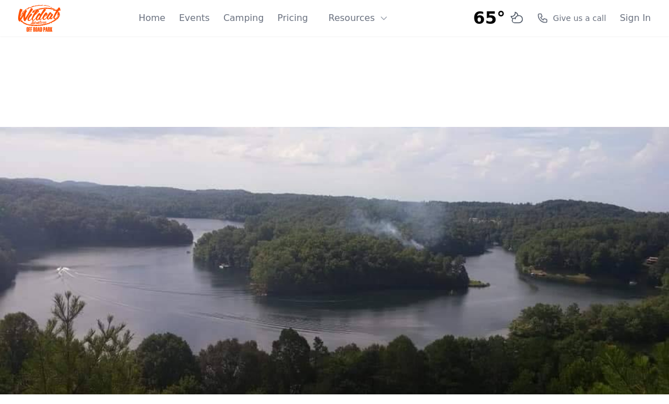 The width and height of the screenshot is (669, 404). Describe the element at coordinates (39, 18) in the screenshot. I see `img: Wildcat Logo` at that location.